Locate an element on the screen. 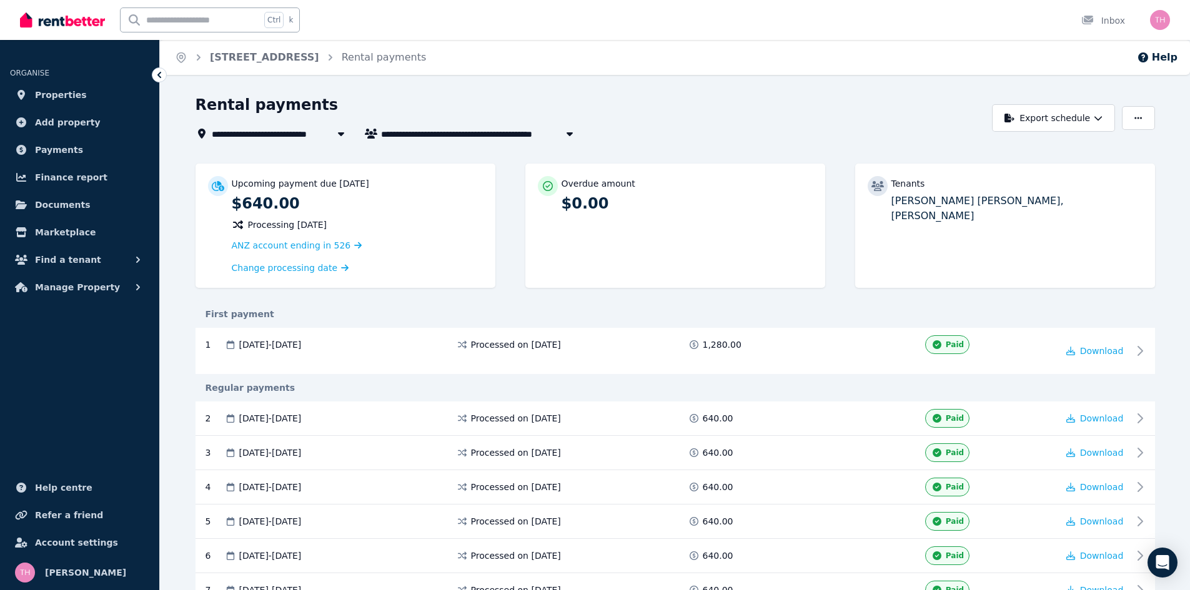  div: 1 is located at coordinates (215, 345).